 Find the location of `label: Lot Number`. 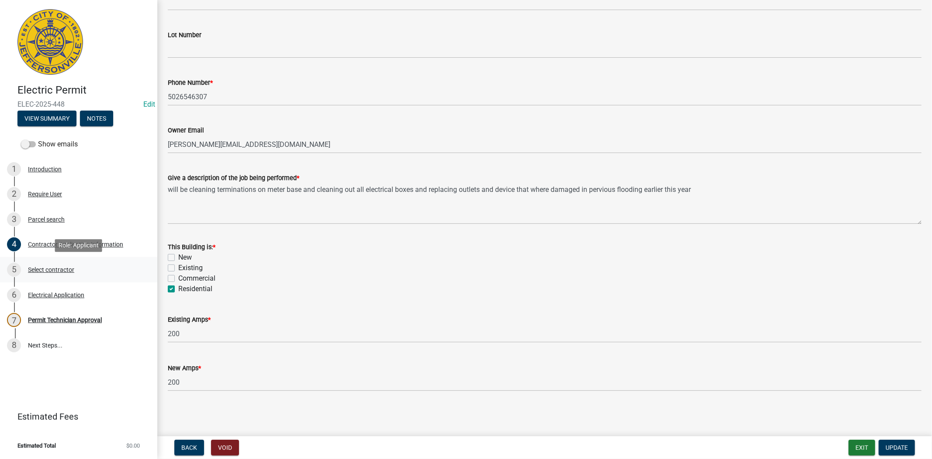

label: Lot Number is located at coordinates (184, 35).